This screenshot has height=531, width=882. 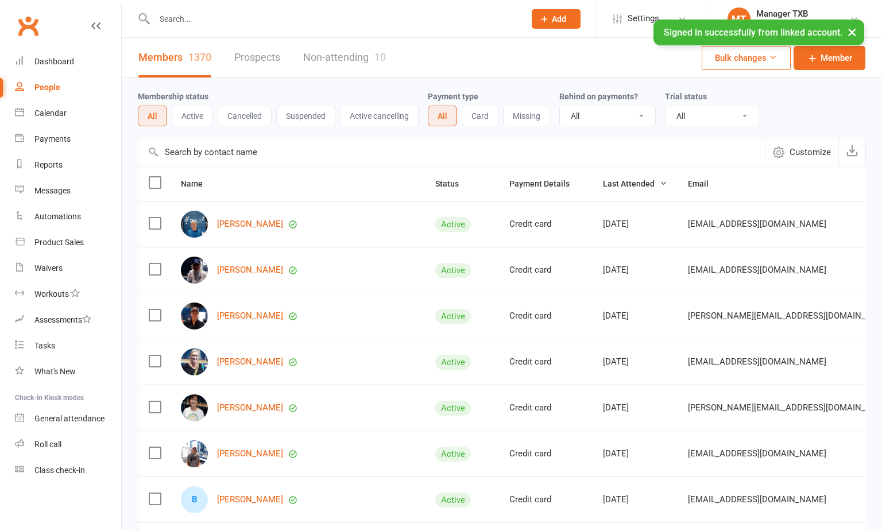 I want to click on a: Prospects, so click(x=257, y=57).